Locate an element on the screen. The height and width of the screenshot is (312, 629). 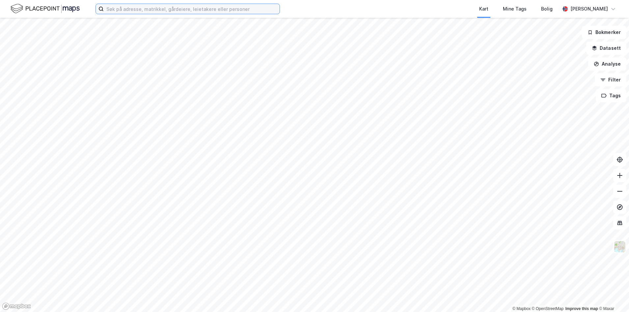
button: Filter is located at coordinates (611, 80).